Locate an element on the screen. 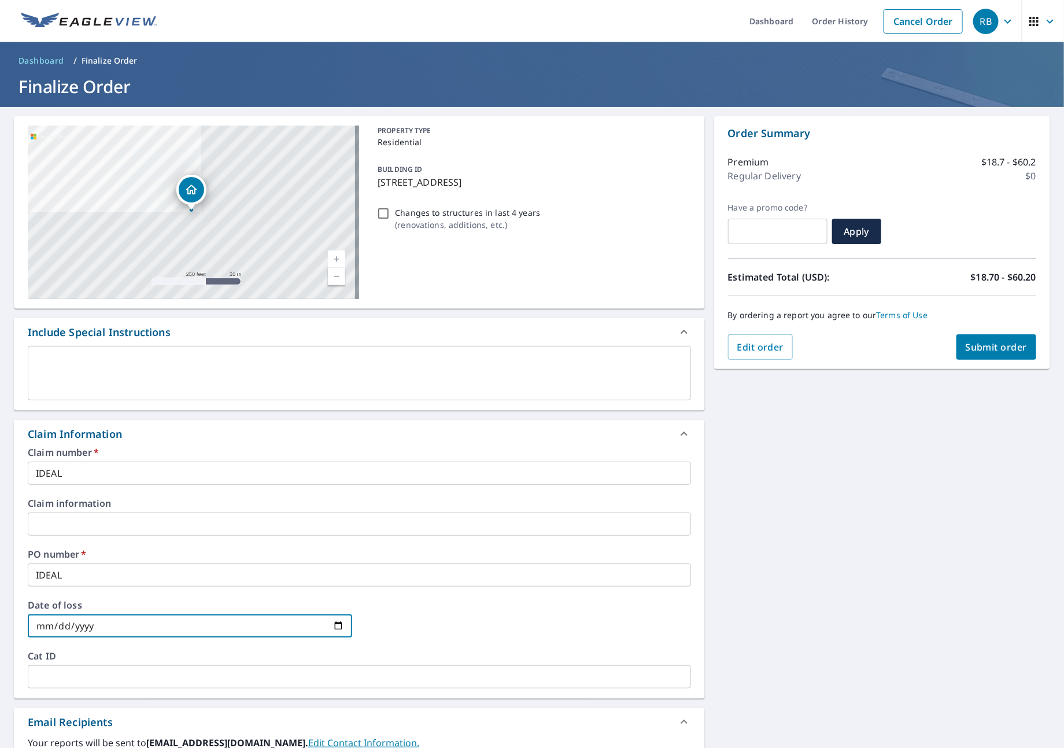  nav: breadcrumb is located at coordinates (532, 61).